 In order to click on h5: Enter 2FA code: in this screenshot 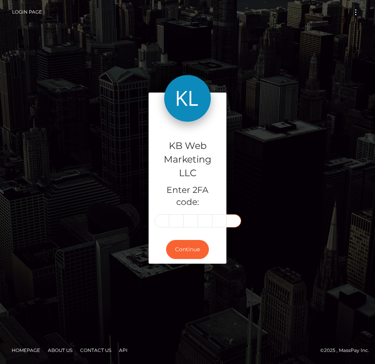, I will do `click(188, 196)`.